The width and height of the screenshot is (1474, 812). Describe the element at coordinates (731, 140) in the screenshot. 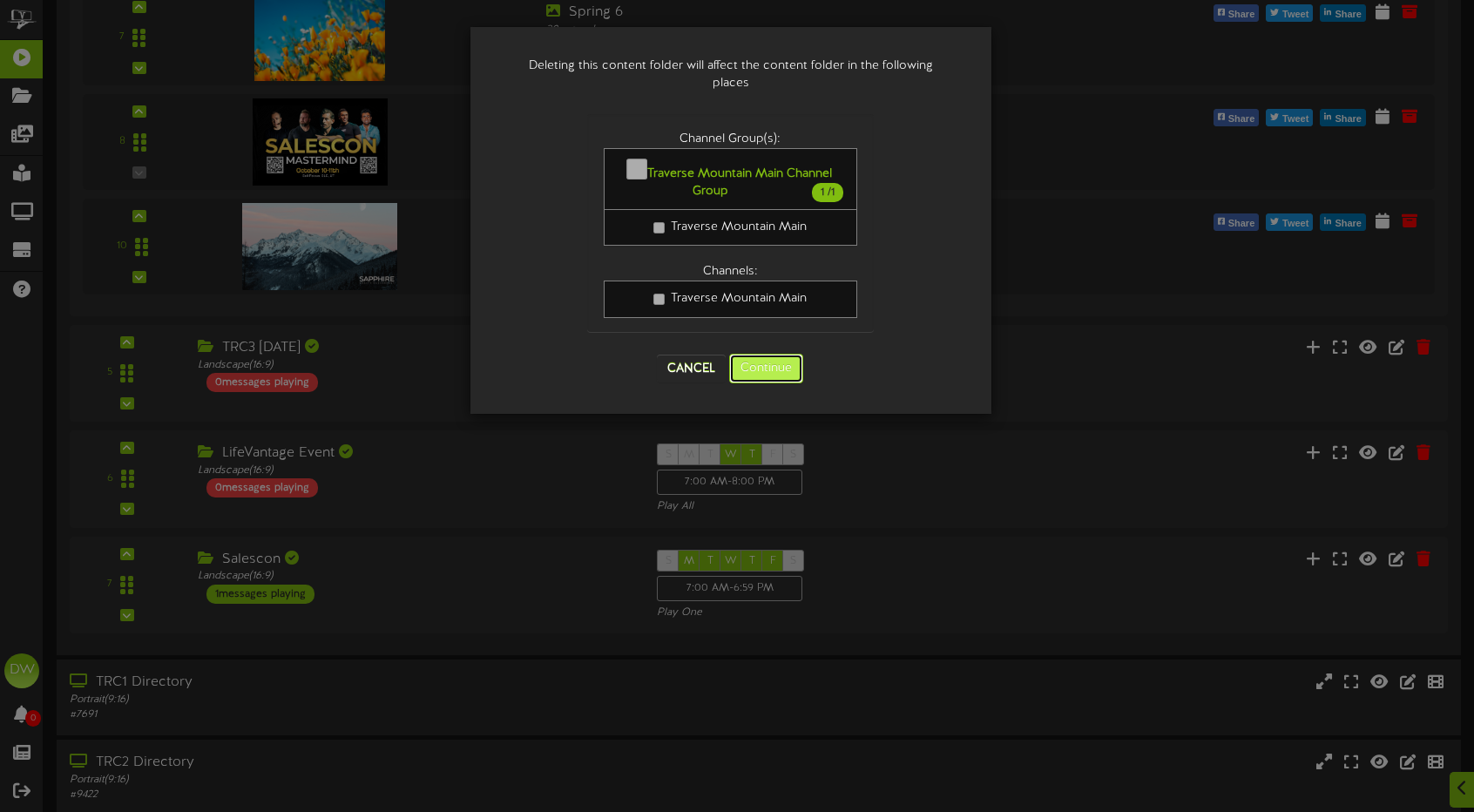

I see `div: Channel Group(s):` at that location.